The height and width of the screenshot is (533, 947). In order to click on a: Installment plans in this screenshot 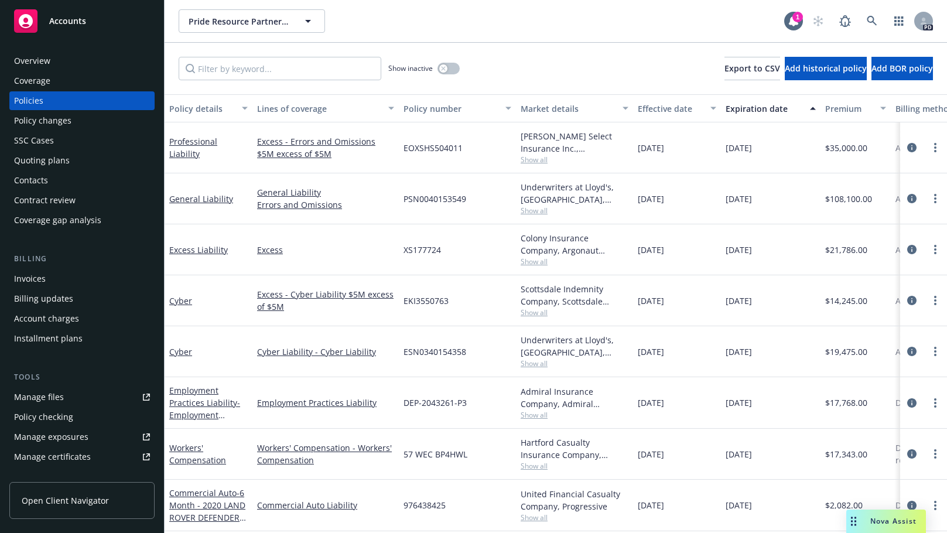, I will do `click(82, 338)`.